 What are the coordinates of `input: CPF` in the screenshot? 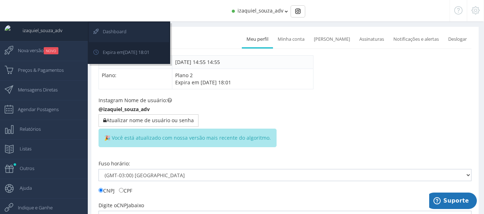 It's located at (121, 190).